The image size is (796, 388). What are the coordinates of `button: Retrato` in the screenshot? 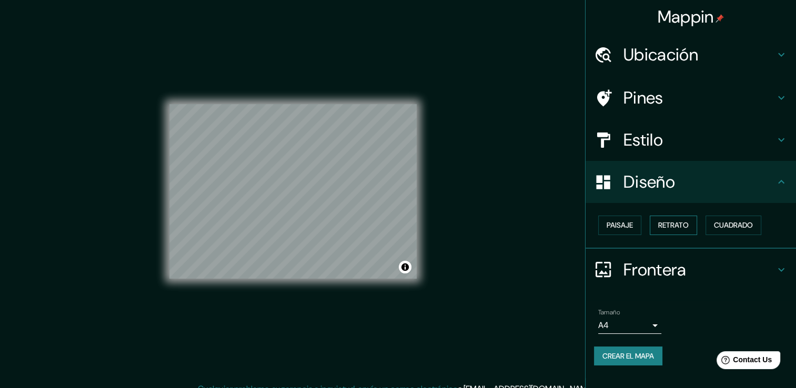 It's located at (673, 225).